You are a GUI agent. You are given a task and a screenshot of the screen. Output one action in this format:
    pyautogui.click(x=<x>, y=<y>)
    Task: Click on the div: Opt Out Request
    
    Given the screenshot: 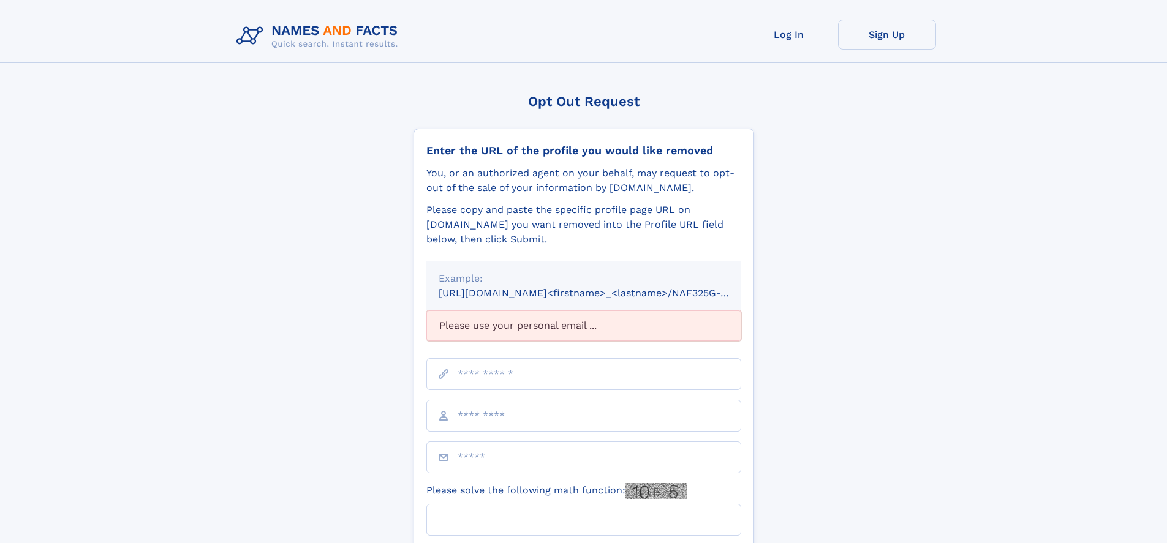 What is the action you would take?
    pyautogui.click(x=584, y=101)
    